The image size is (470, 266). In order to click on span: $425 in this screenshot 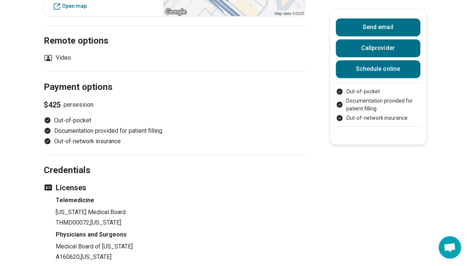, I will do `click(52, 105)`.